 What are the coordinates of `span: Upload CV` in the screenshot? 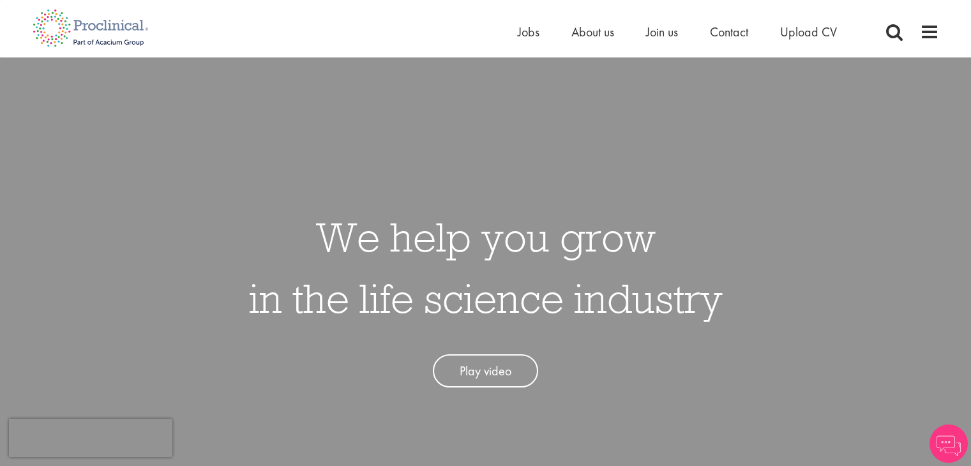 It's located at (809, 32).